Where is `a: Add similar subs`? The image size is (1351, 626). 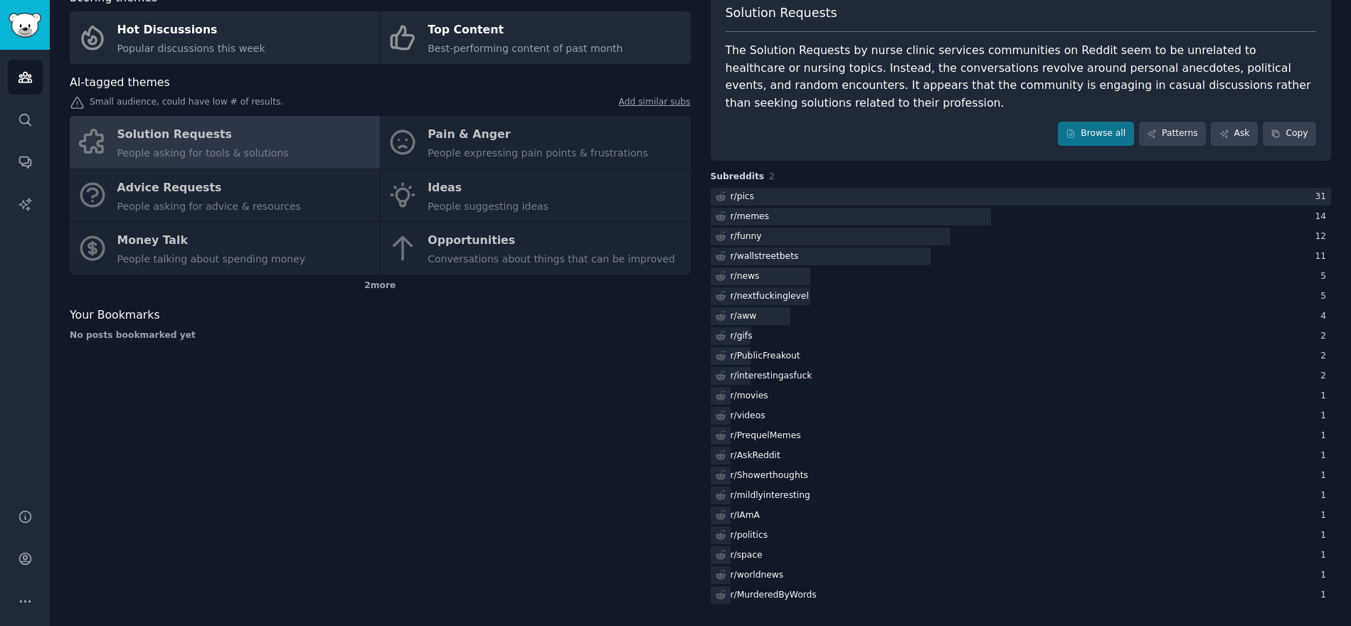 a: Add similar subs is located at coordinates (655, 103).